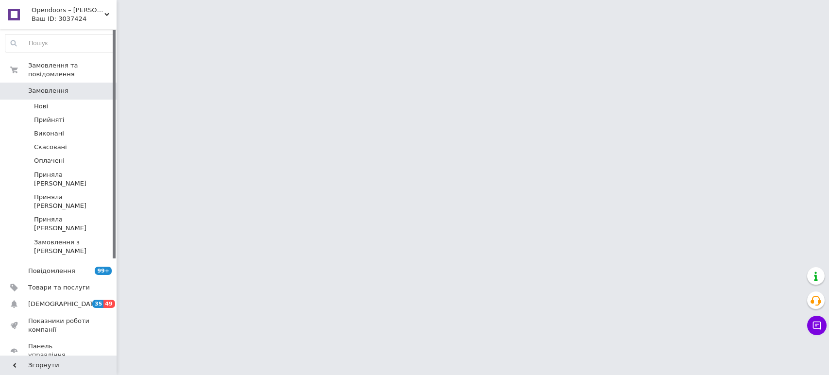 The width and height of the screenshot is (829, 375). Describe the element at coordinates (49, 161) in the screenshot. I see `span: Оплачені` at that location.